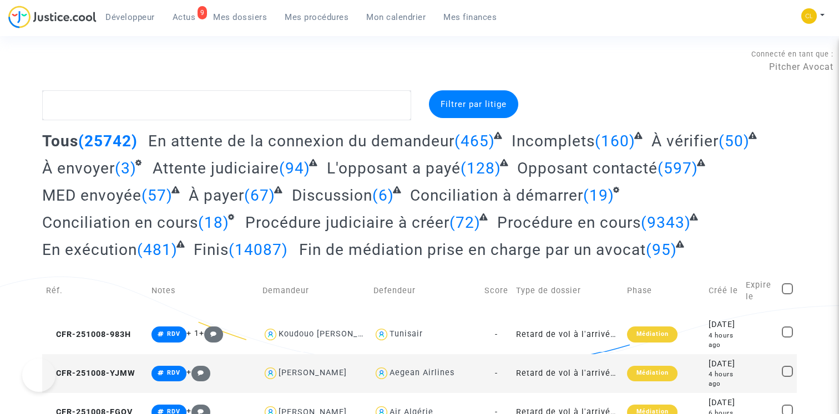 This screenshot has width=839, height=414. What do you see at coordinates (587, 168) in the screenshot?
I see `span: Opposant contacté` at bounding box center [587, 168].